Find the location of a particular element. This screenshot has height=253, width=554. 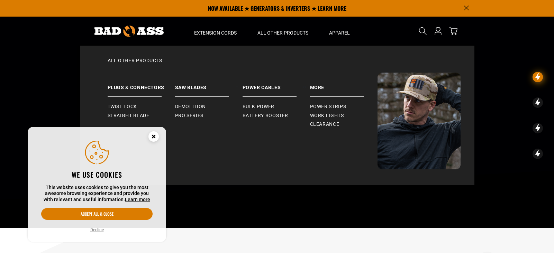

a: Plugs & Connectors is located at coordinates (141, 85).